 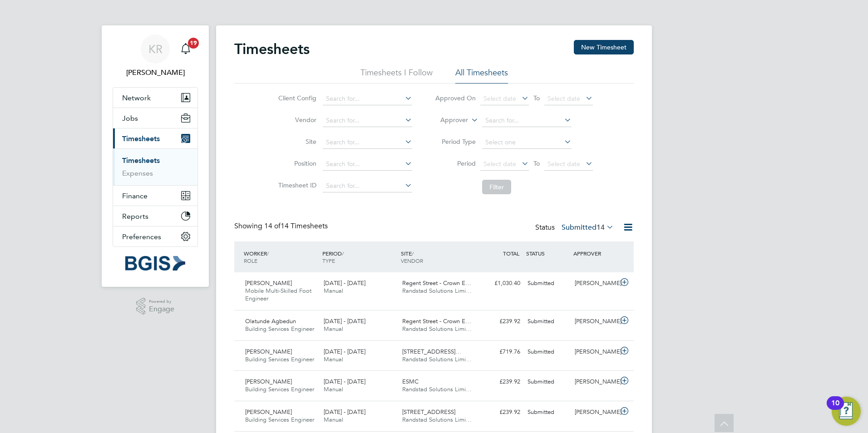 I want to click on span: Network, so click(x=136, y=98).